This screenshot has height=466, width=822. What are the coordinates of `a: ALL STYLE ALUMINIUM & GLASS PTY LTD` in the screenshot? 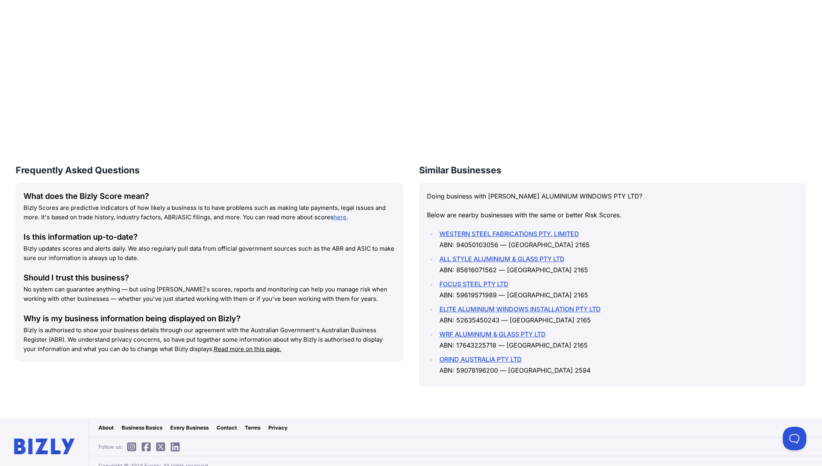 It's located at (502, 259).